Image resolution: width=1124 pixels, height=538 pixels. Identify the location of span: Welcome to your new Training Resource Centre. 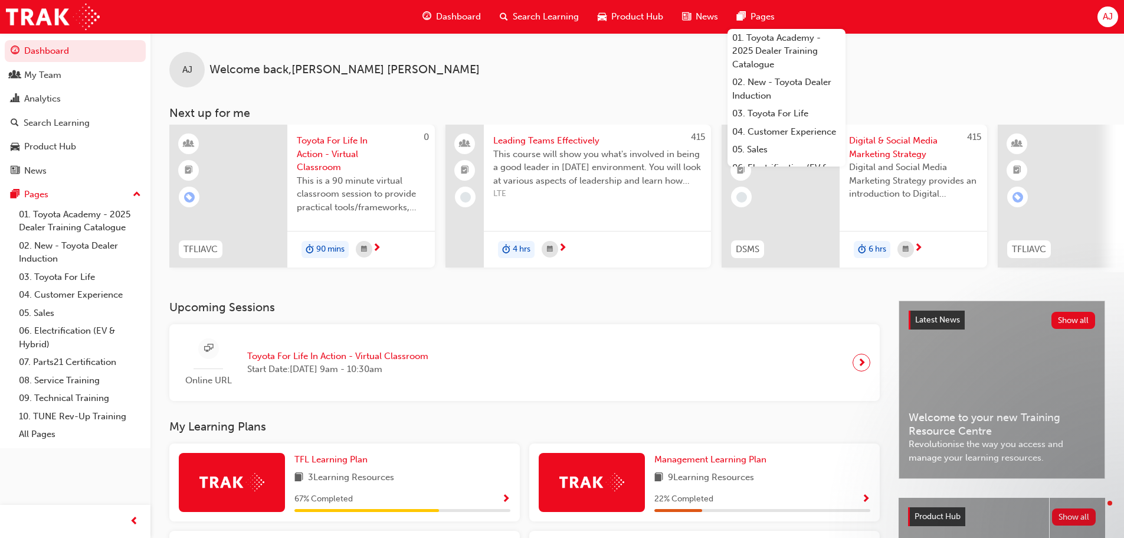
(1002, 424).